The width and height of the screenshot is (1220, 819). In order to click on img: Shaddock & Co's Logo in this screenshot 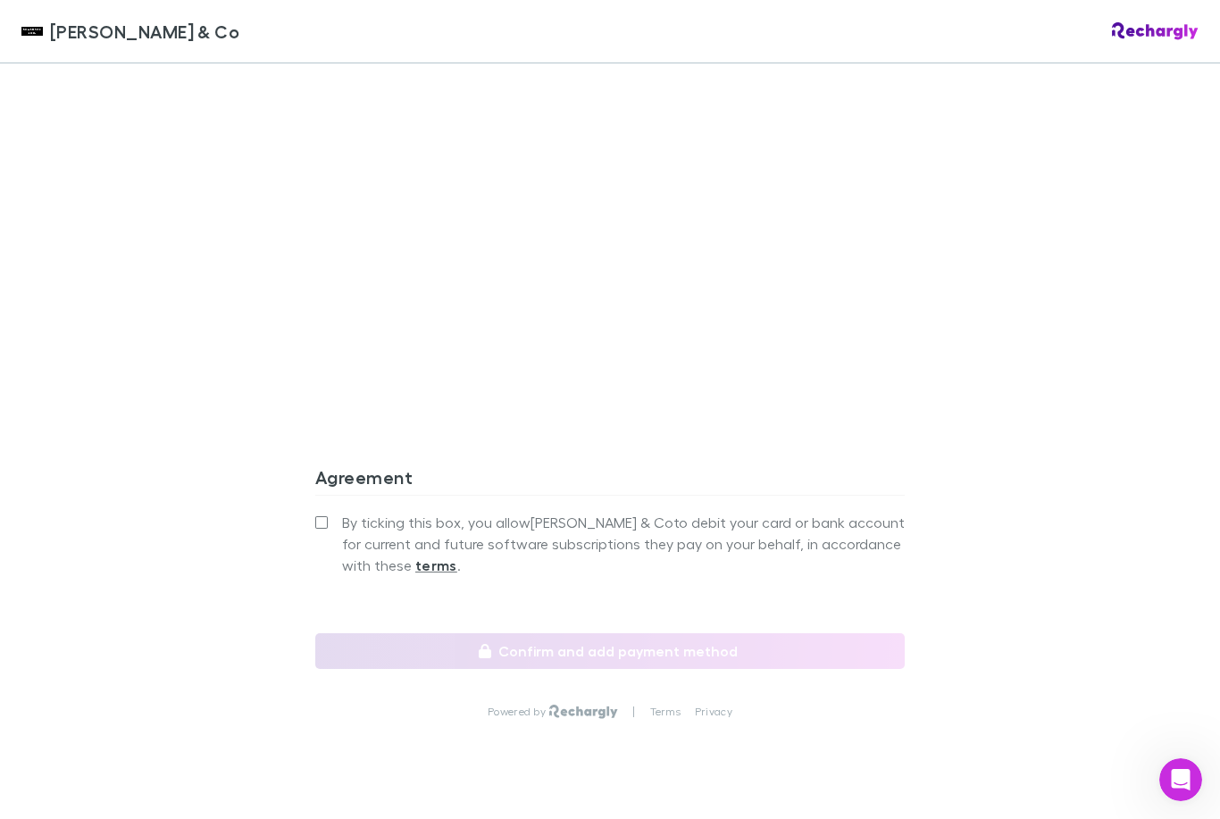, I will do `click(32, 31)`.